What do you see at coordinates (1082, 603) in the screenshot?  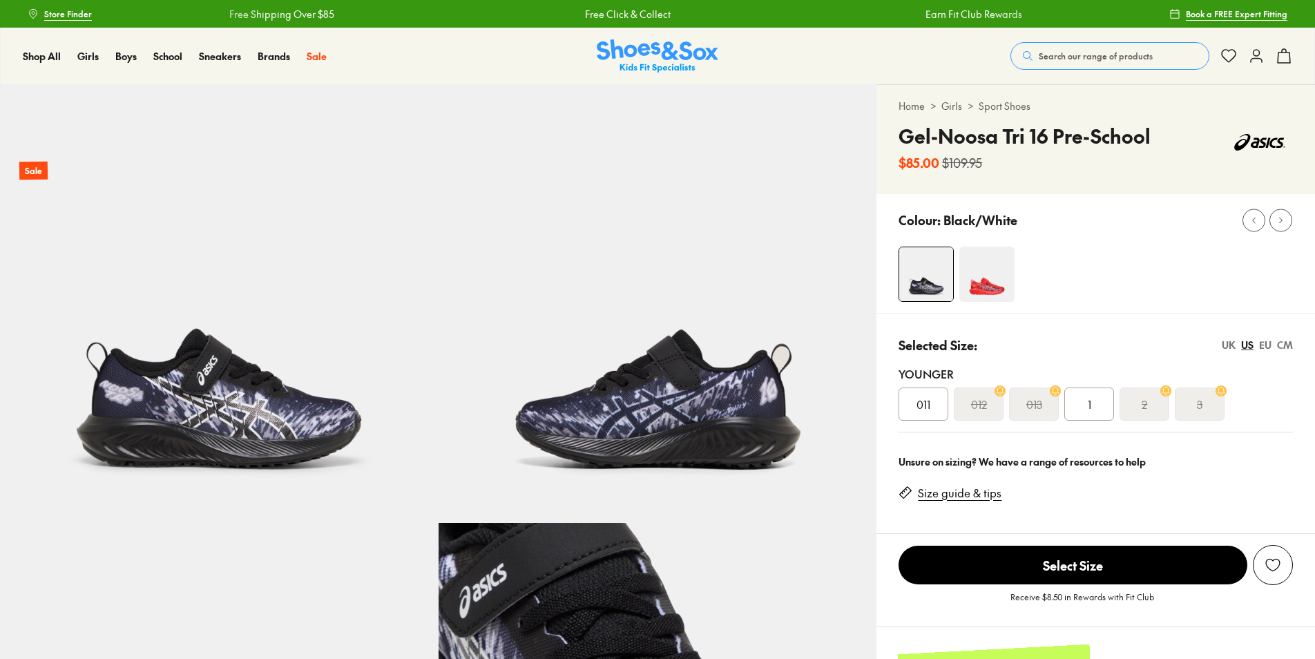 I see `p: Receive $8.50 in Rewards with Fit Club` at bounding box center [1082, 603].